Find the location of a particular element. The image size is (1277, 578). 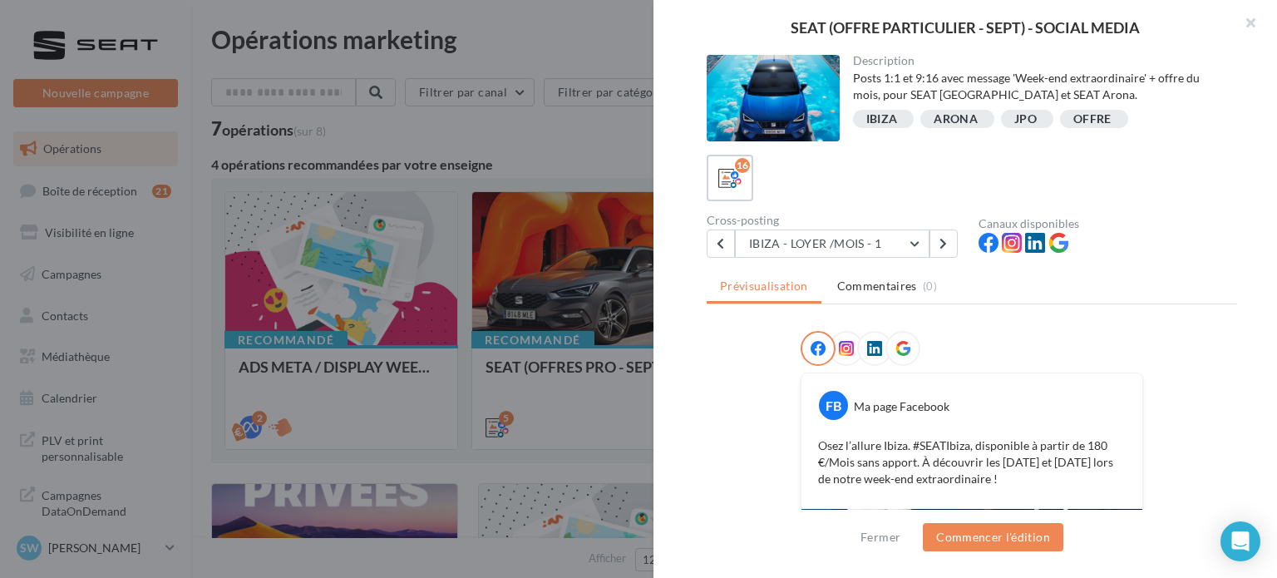

div: JPO is located at coordinates (1025, 119).